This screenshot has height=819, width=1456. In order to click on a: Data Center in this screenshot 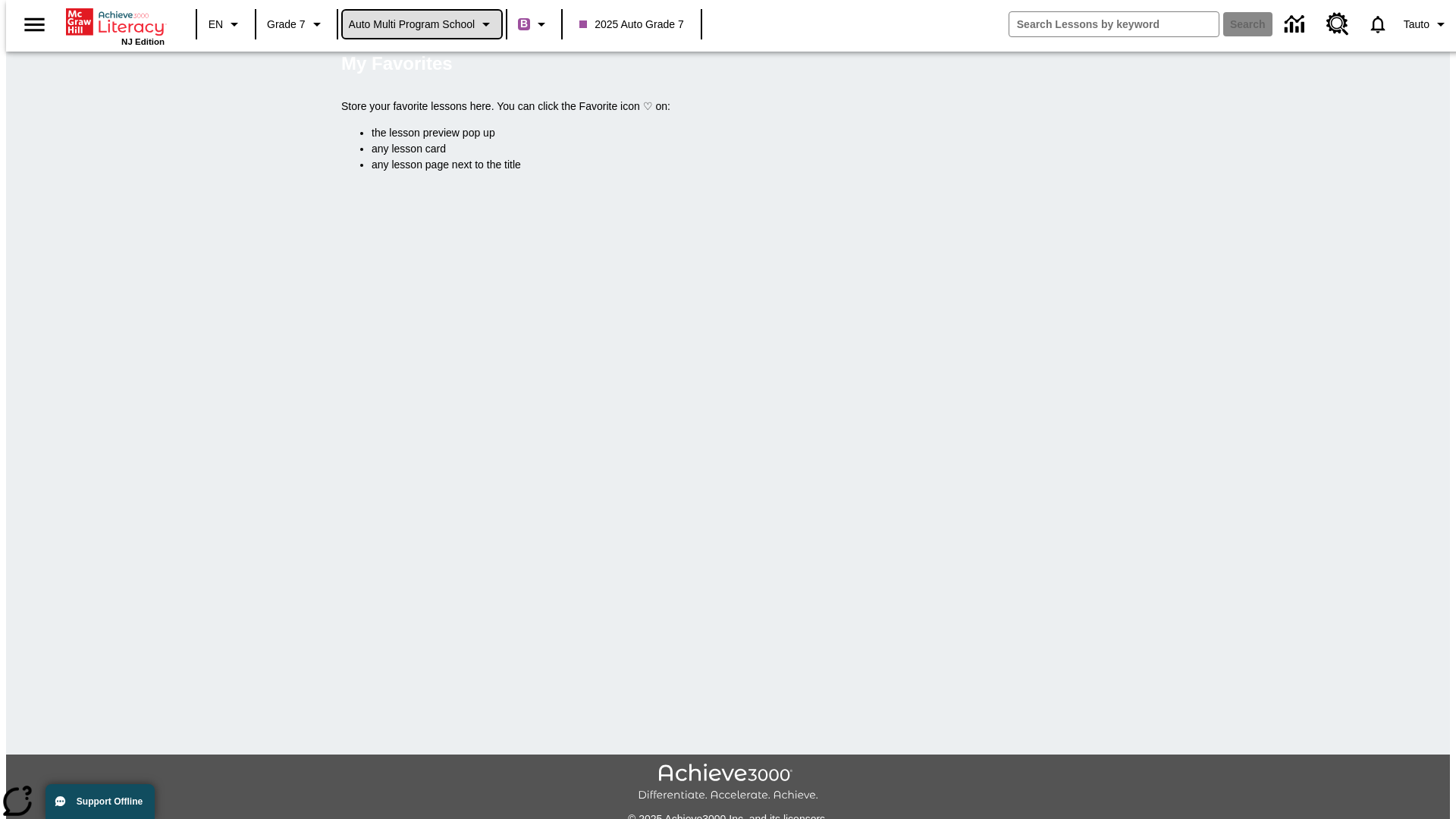, I will do `click(1296, 24)`.